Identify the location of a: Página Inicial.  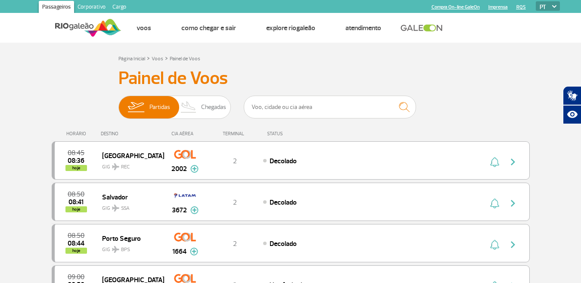
(132, 59).